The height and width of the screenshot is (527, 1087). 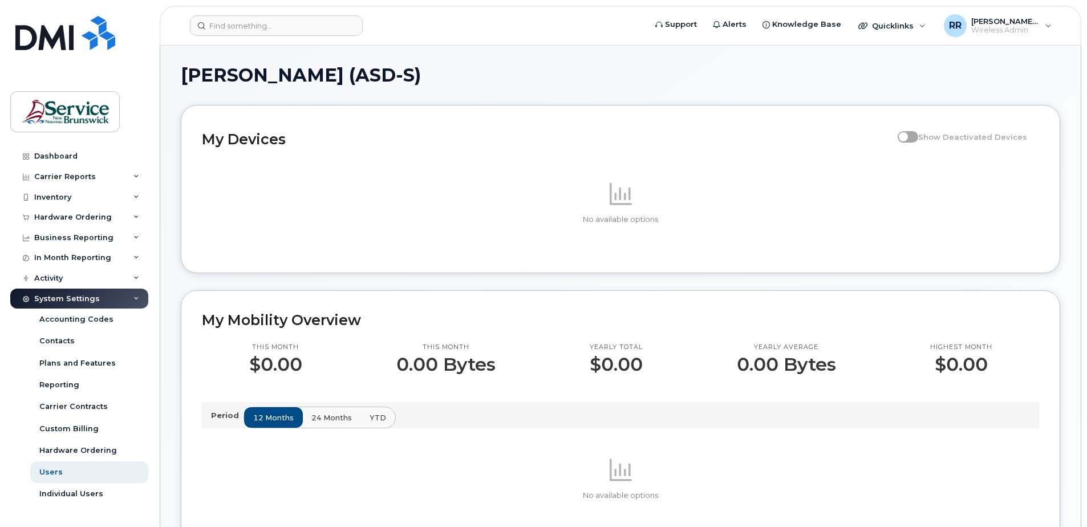 I want to click on h2: My Mobility Overview, so click(x=620, y=320).